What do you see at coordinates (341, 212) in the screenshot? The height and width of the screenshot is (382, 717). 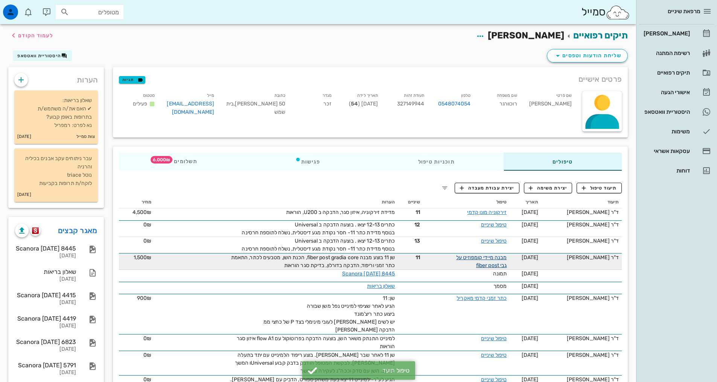 I see `span: מדידת זירקוניה, איזון סגר, הדבקה ב U200, הוראות` at bounding box center [341, 212].